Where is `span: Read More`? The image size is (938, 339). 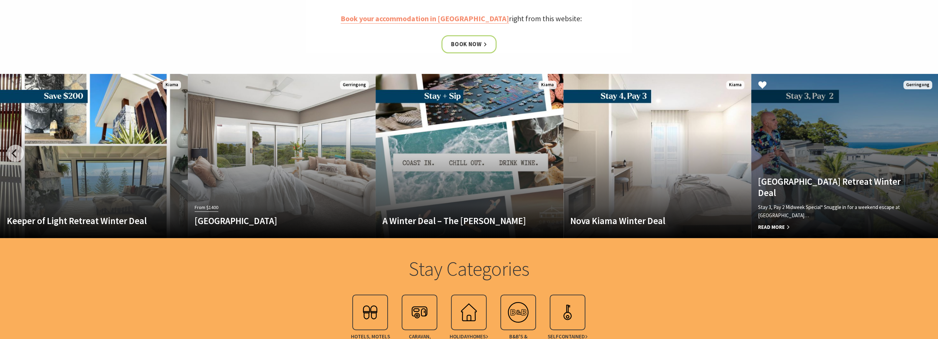 span: Read More is located at coordinates (831, 227).